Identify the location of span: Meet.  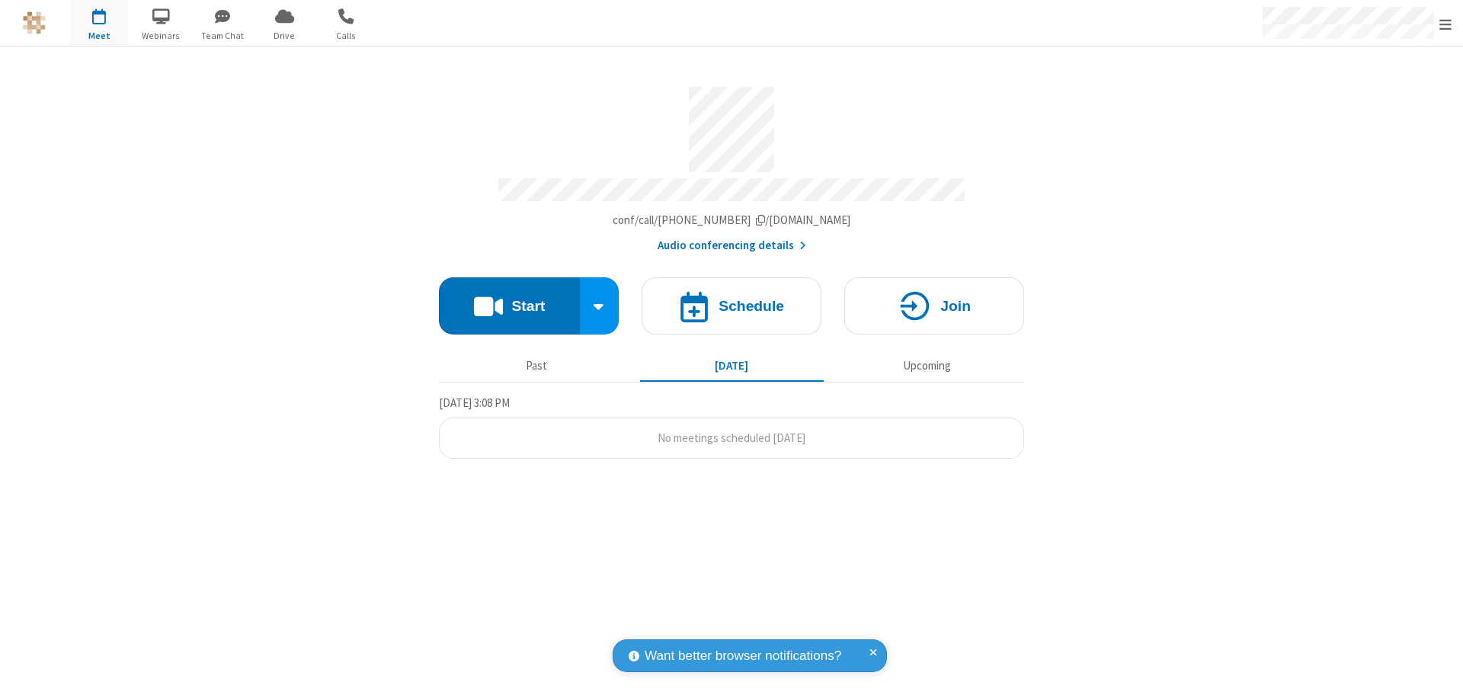
(99, 36).